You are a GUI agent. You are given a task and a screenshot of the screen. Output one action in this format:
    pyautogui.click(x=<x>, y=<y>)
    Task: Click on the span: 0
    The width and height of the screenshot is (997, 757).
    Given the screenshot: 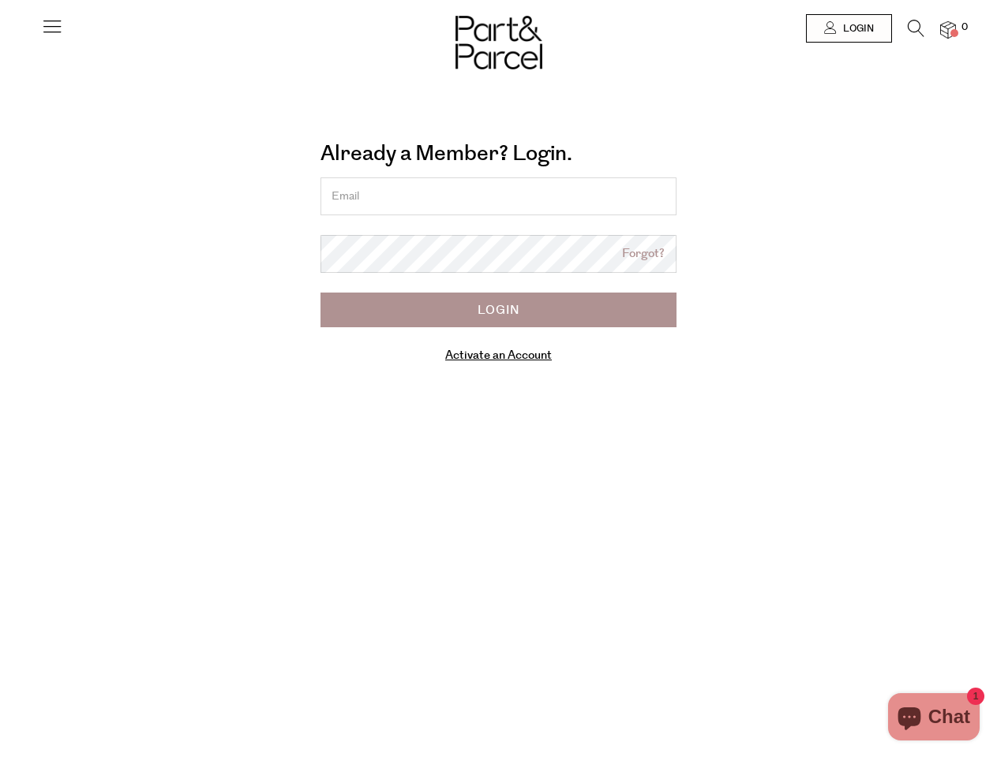 What is the action you would take?
    pyautogui.click(x=964, y=28)
    